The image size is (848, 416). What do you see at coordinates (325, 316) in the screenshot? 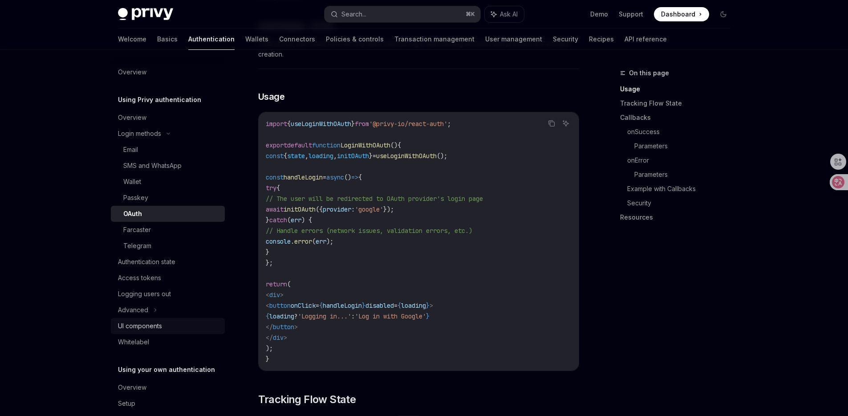
I see `span: 'Logging in...'` at bounding box center [325, 316].